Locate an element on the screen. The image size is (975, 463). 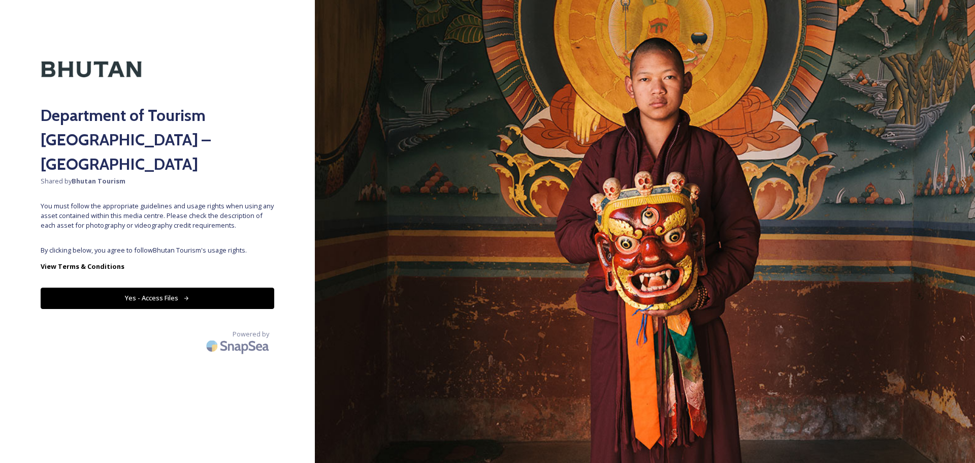
span: Powered by is located at coordinates (251, 334).